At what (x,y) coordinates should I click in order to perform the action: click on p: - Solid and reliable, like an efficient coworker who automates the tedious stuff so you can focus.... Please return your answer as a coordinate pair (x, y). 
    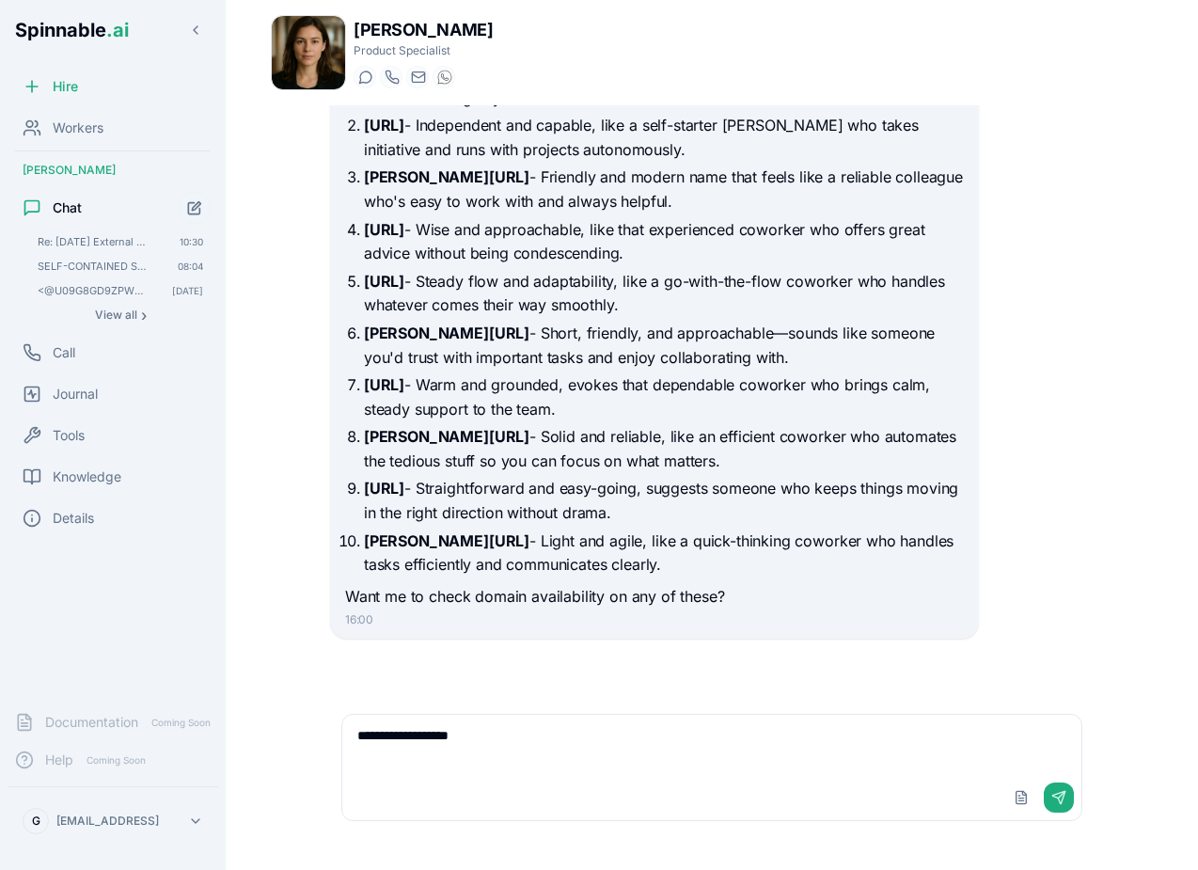
    Looking at the image, I should click on (664, 448).